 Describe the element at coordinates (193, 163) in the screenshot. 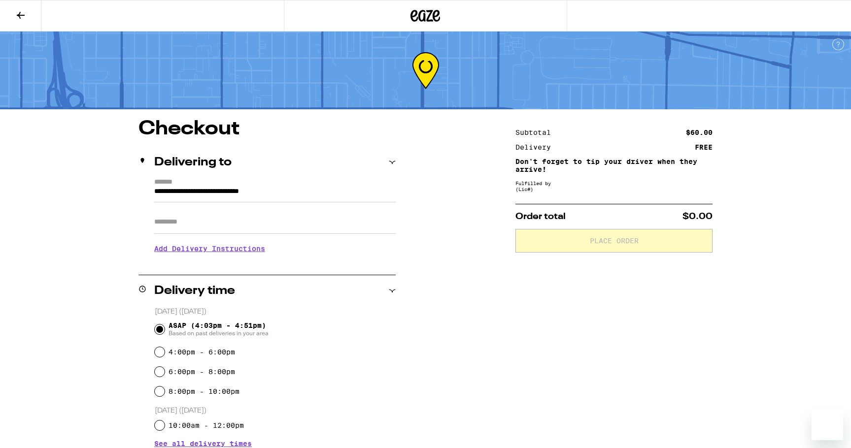

I see `h2: Delivering to` at that location.